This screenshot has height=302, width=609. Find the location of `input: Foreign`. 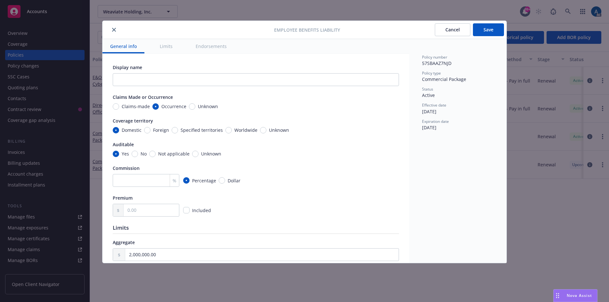

input: Foreign is located at coordinates (147, 130).